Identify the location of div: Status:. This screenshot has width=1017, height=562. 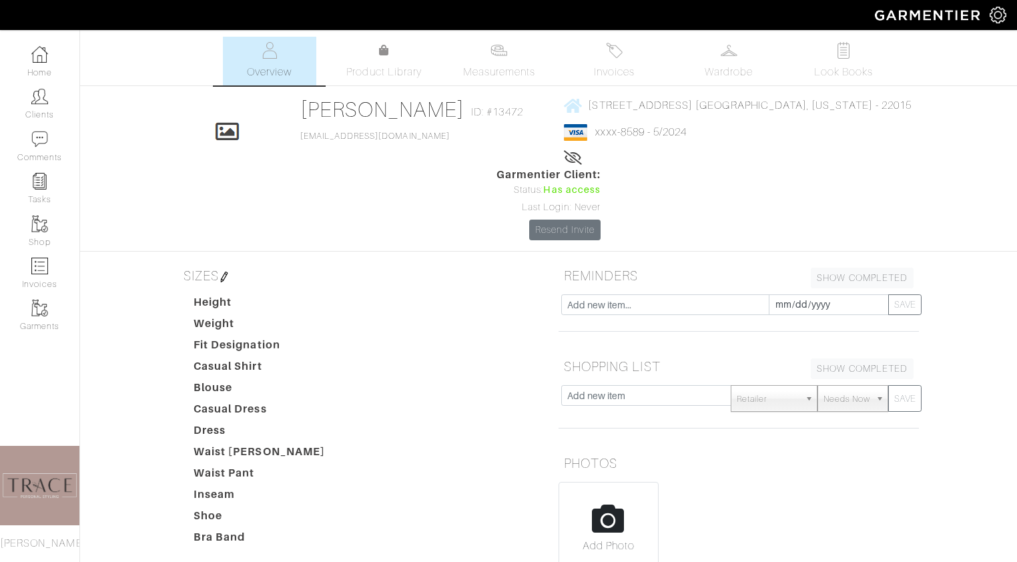
(549, 190).